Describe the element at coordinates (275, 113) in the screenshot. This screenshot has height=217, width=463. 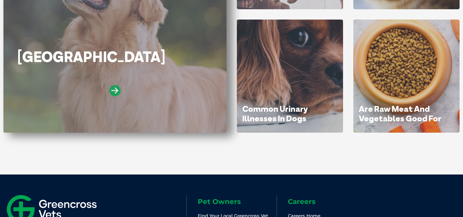
I see `a: Common Urinary Illnesses In Dogs` at that location.